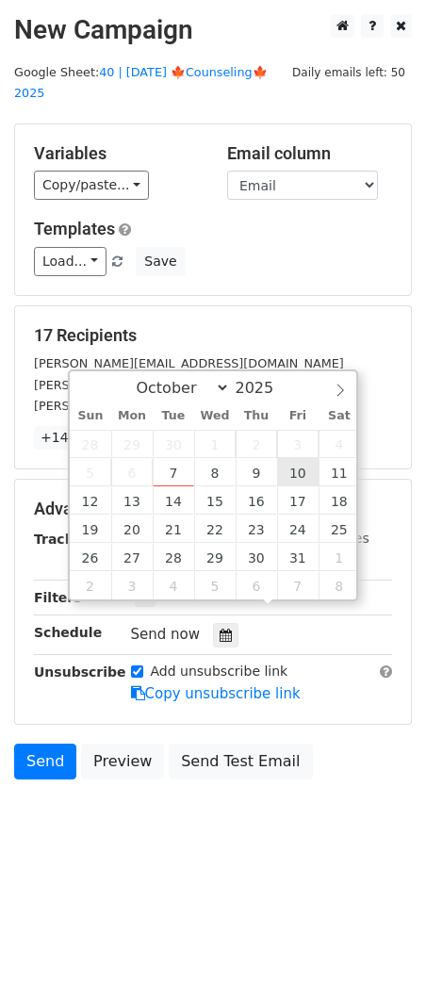  I want to click on h5: Advanced, so click(213, 509).